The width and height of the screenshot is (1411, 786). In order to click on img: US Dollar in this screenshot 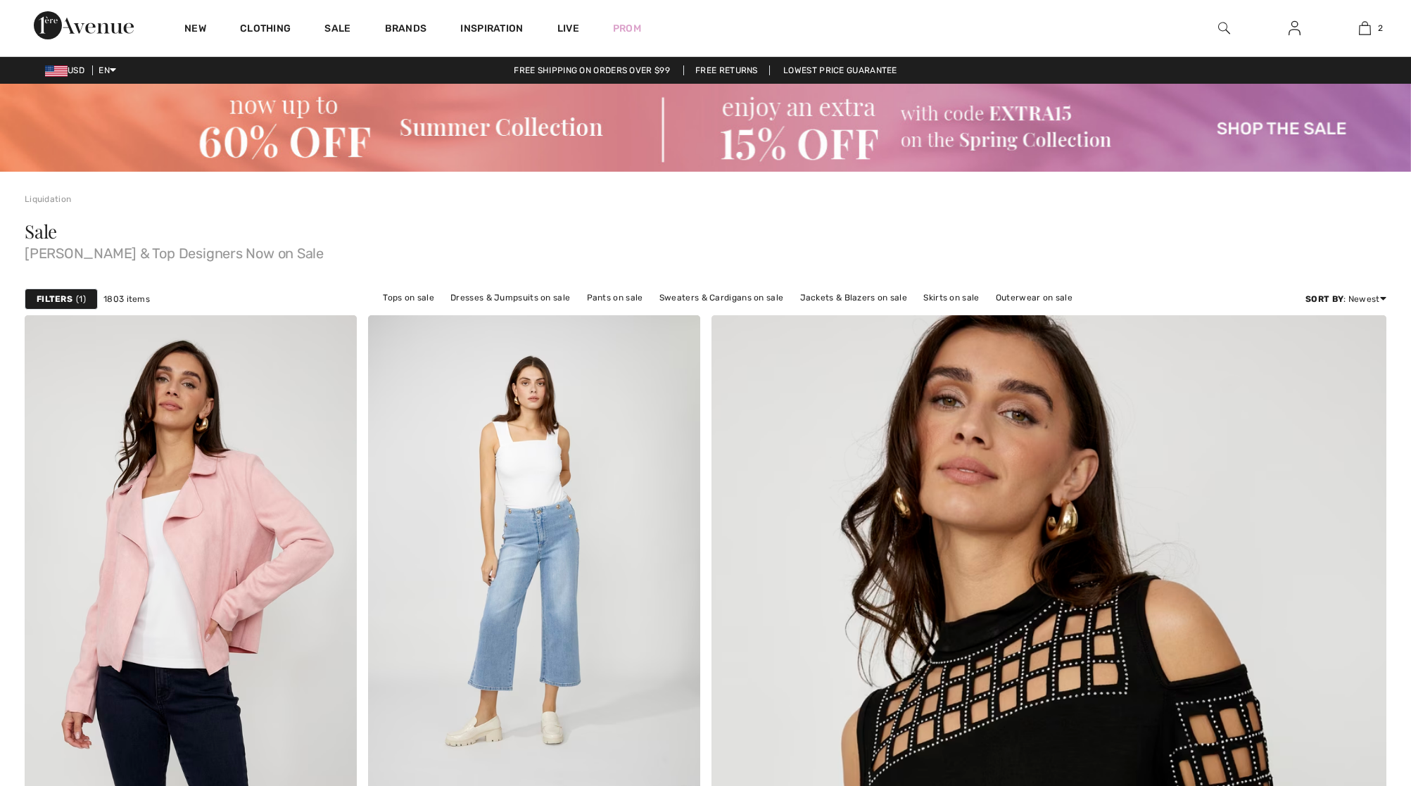, I will do `click(56, 71)`.